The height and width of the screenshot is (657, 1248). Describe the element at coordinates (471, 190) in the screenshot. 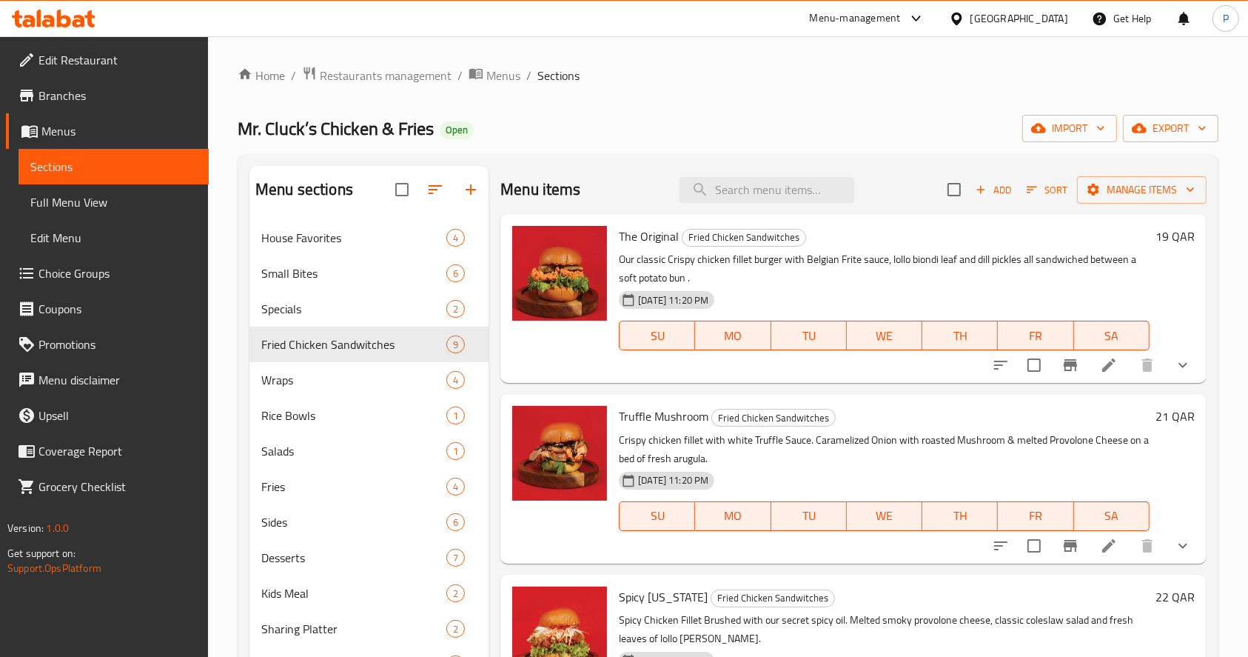

I see `button: Add section` at that location.